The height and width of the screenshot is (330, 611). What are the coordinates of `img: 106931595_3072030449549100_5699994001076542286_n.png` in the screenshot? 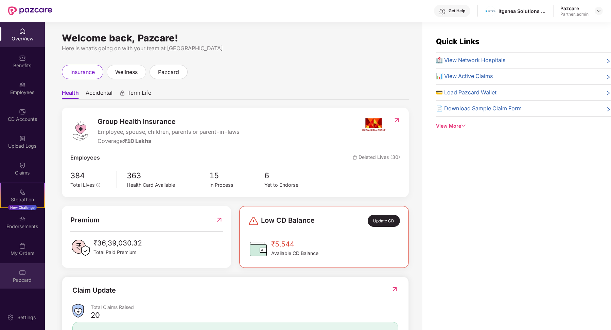 It's located at (490, 11).